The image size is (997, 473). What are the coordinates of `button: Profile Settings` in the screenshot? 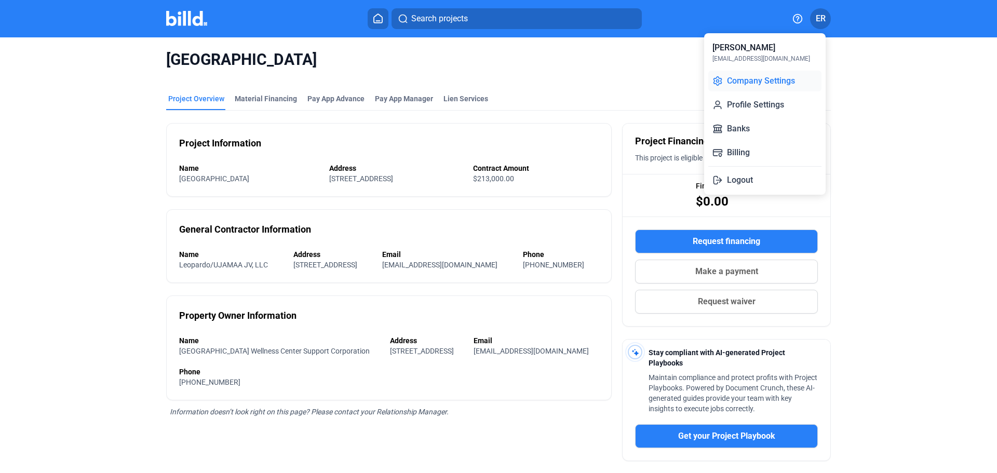 It's located at (765, 105).